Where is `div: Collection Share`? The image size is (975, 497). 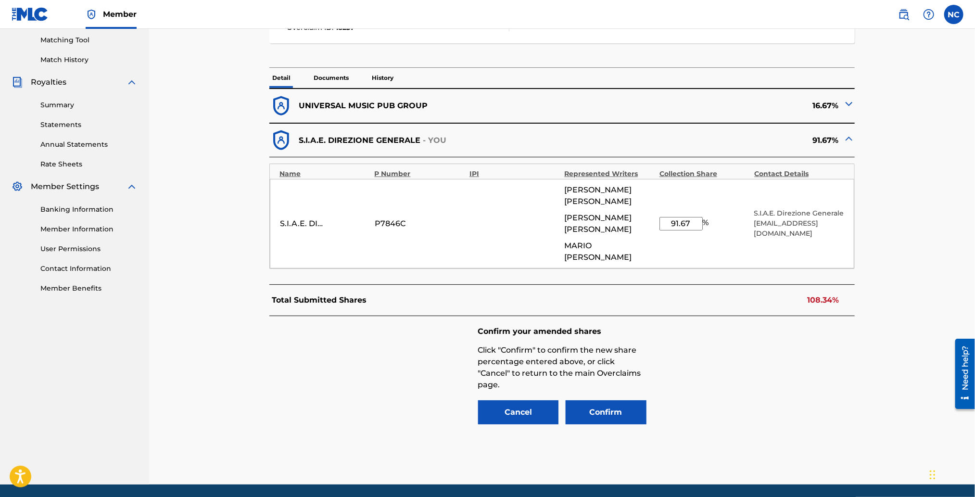
div: Collection Share is located at coordinates (704, 174).